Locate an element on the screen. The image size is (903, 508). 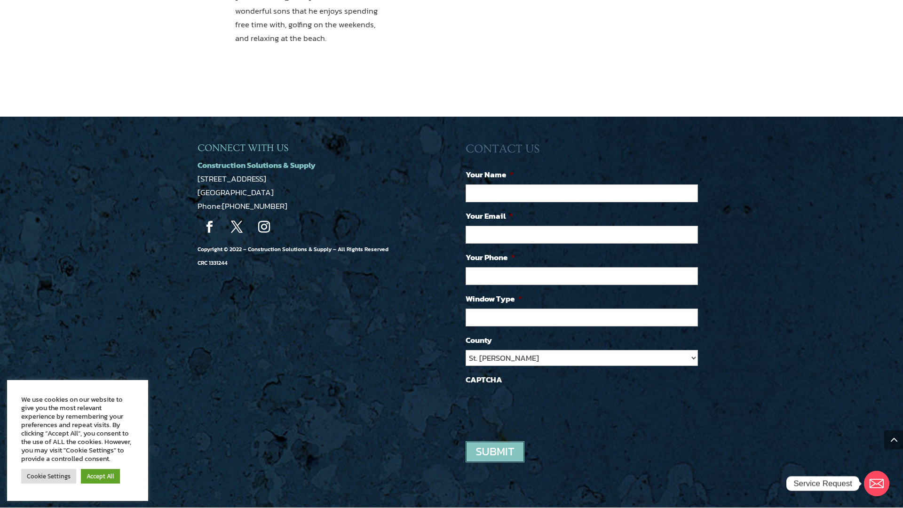
label: County is located at coordinates (479, 340).